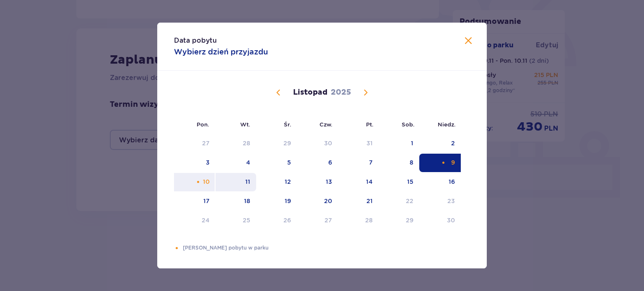 The height and width of the screenshot is (291, 644). What do you see at coordinates (451, 182) in the screenshot?
I see `div: 16` at bounding box center [451, 182].